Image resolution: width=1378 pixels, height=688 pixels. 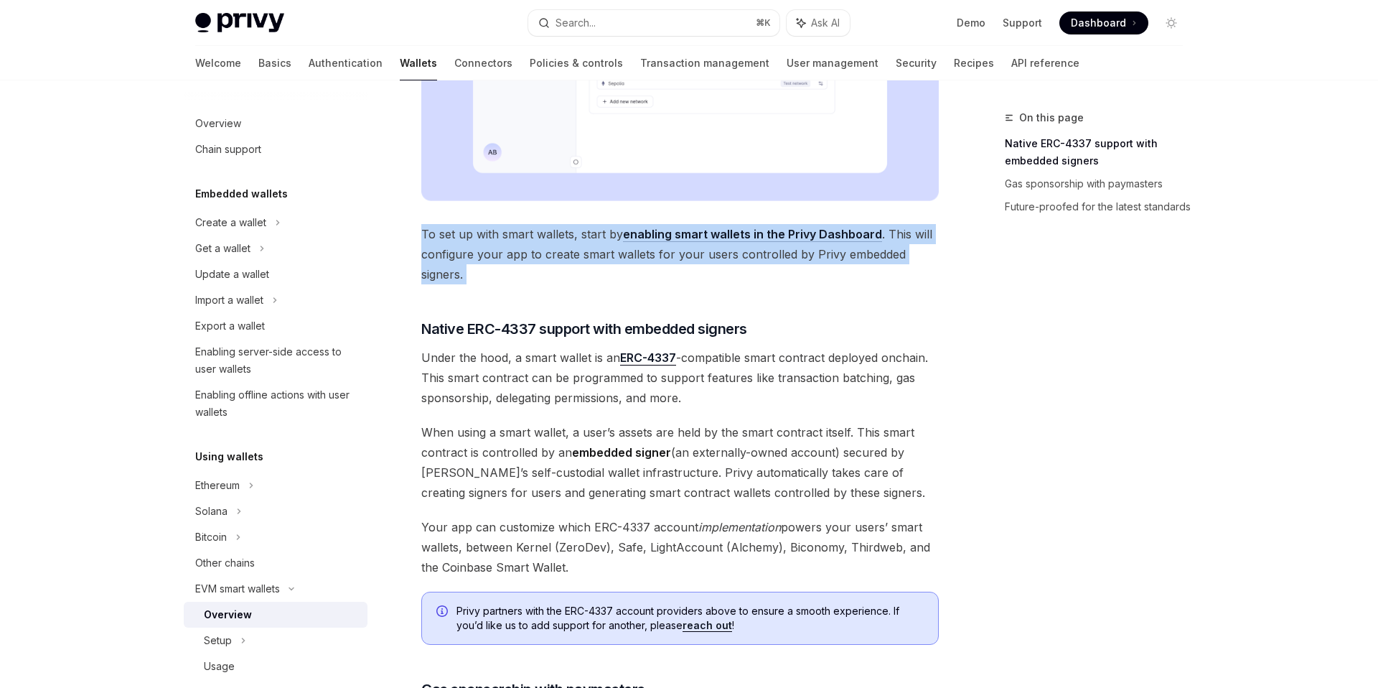 I want to click on a: Update a wallet, so click(x=276, y=274).